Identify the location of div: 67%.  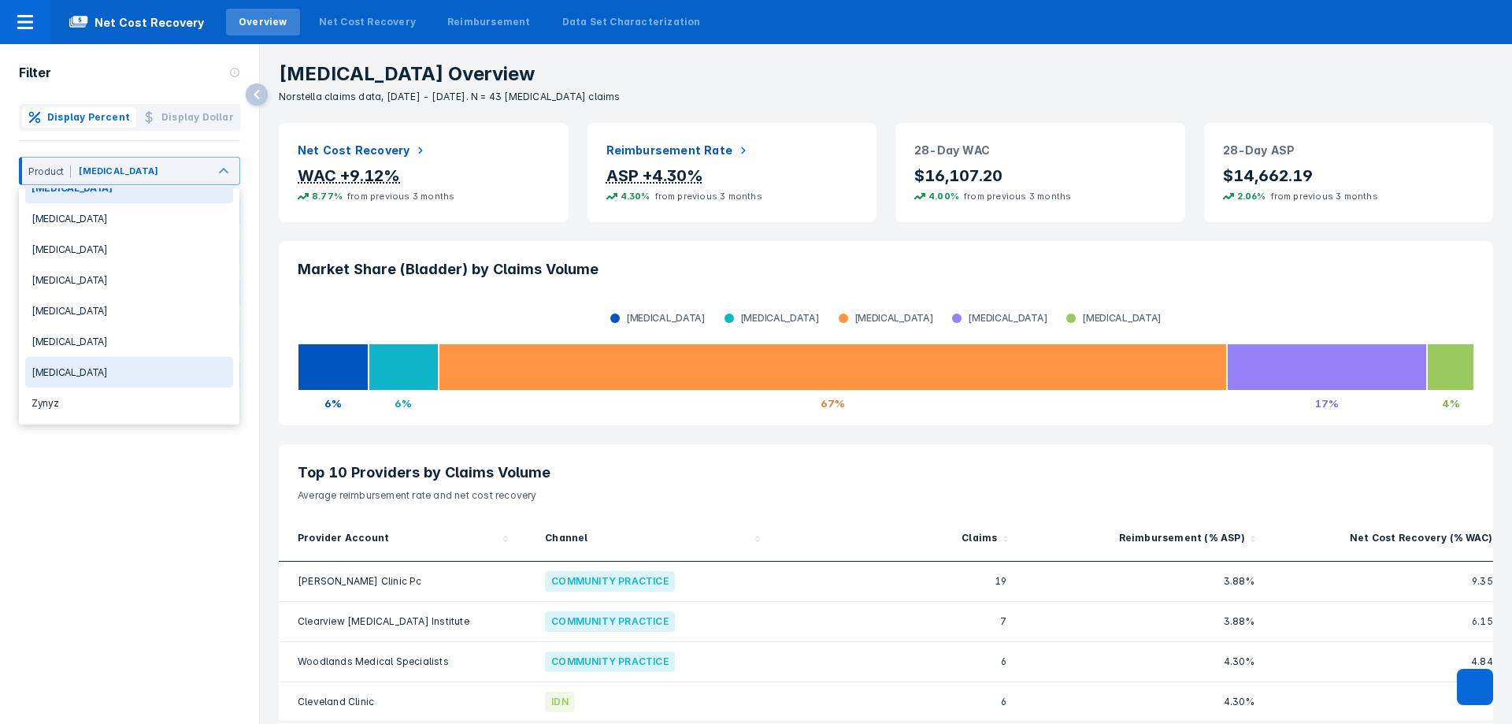
(833, 403).